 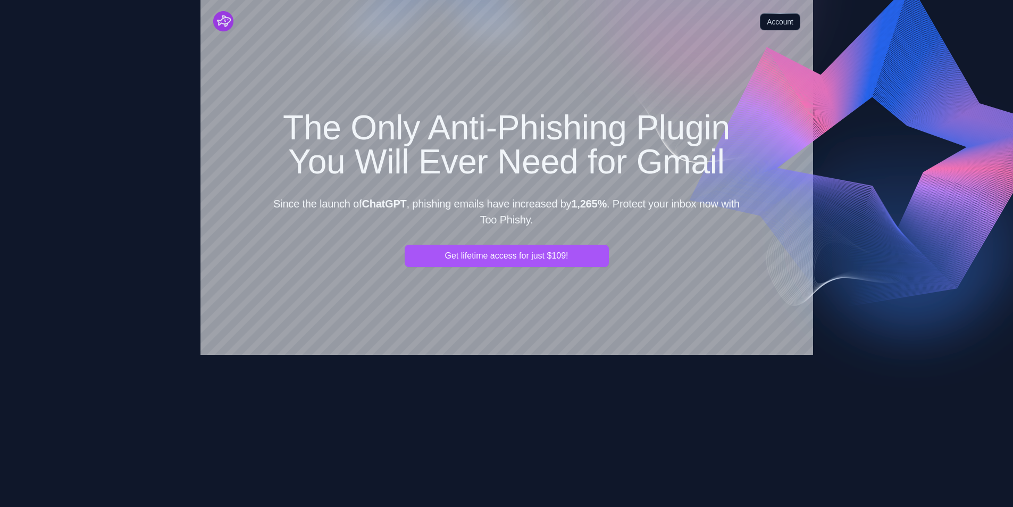 I want to click on b: 1,265%, so click(x=589, y=204).